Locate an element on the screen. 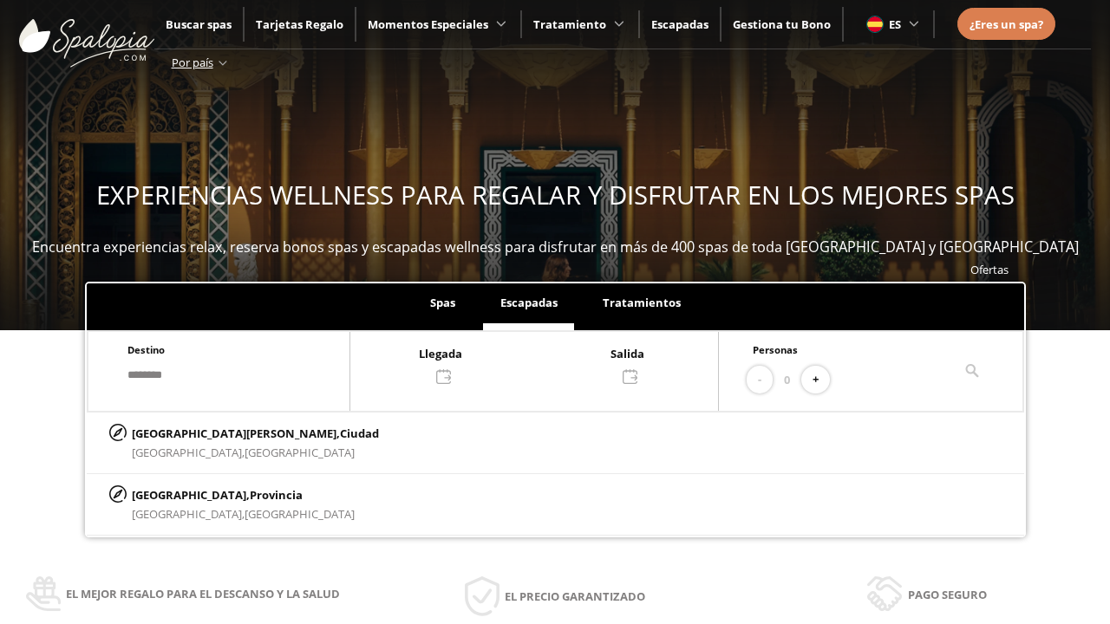  span: 0 is located at coordinates (786, 380).